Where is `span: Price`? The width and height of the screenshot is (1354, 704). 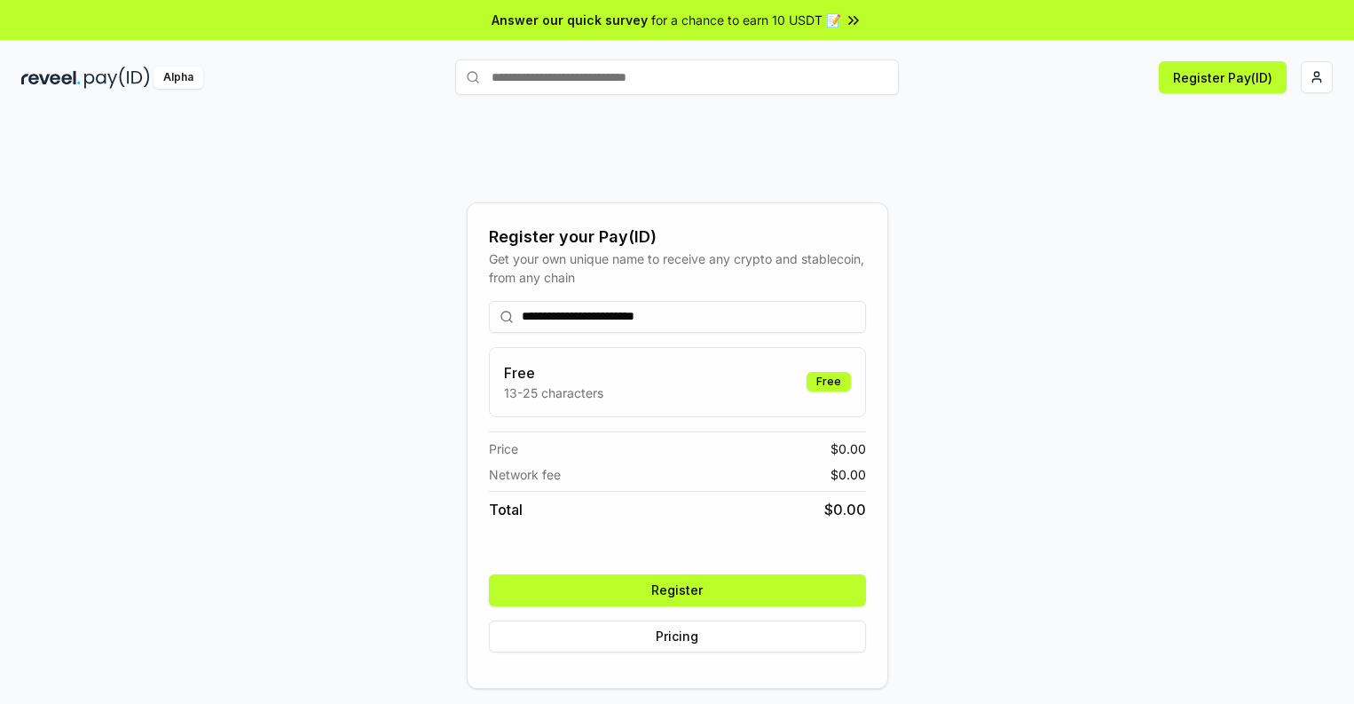
span: Price is located at coordinates (503, 448).